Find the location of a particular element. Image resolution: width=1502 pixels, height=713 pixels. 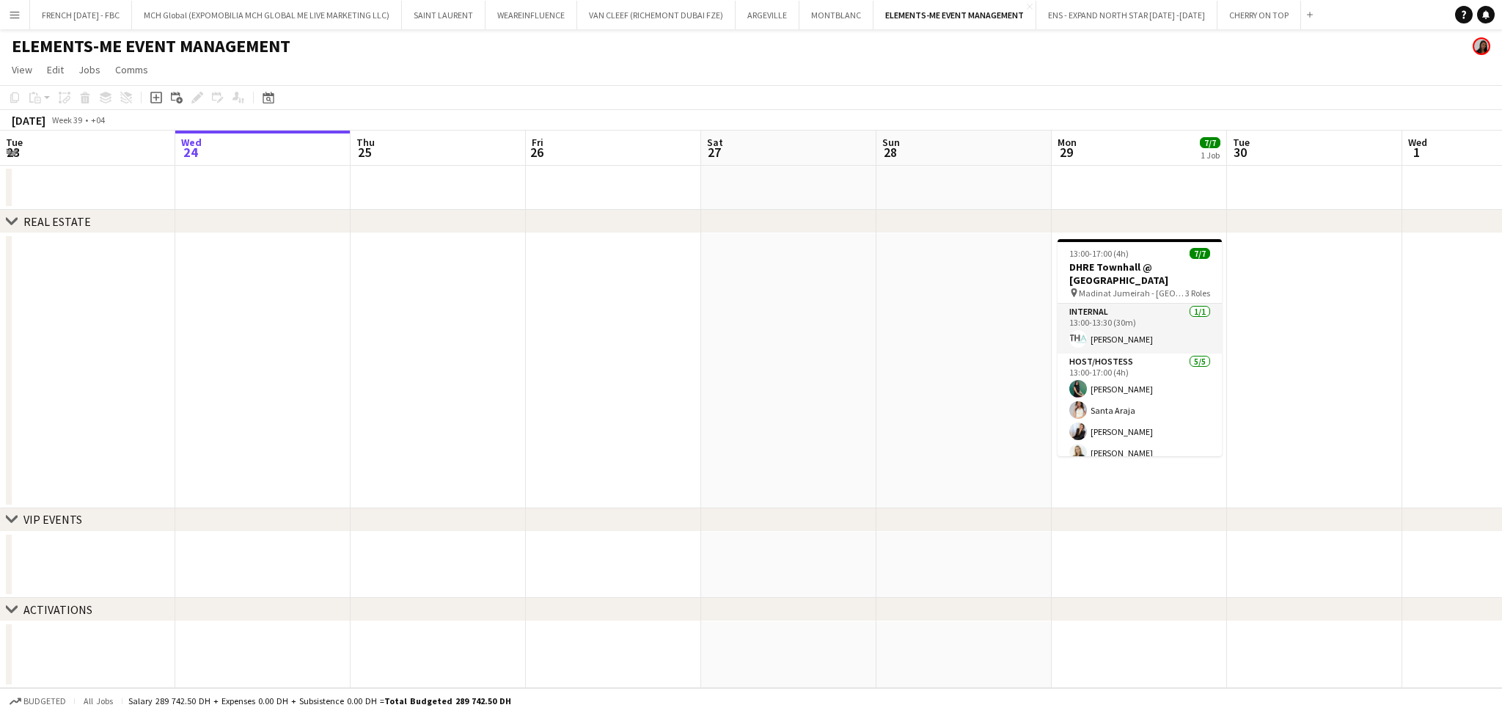

span: 13:00-17:00 (4h) is located at coordinates (1099, 253).